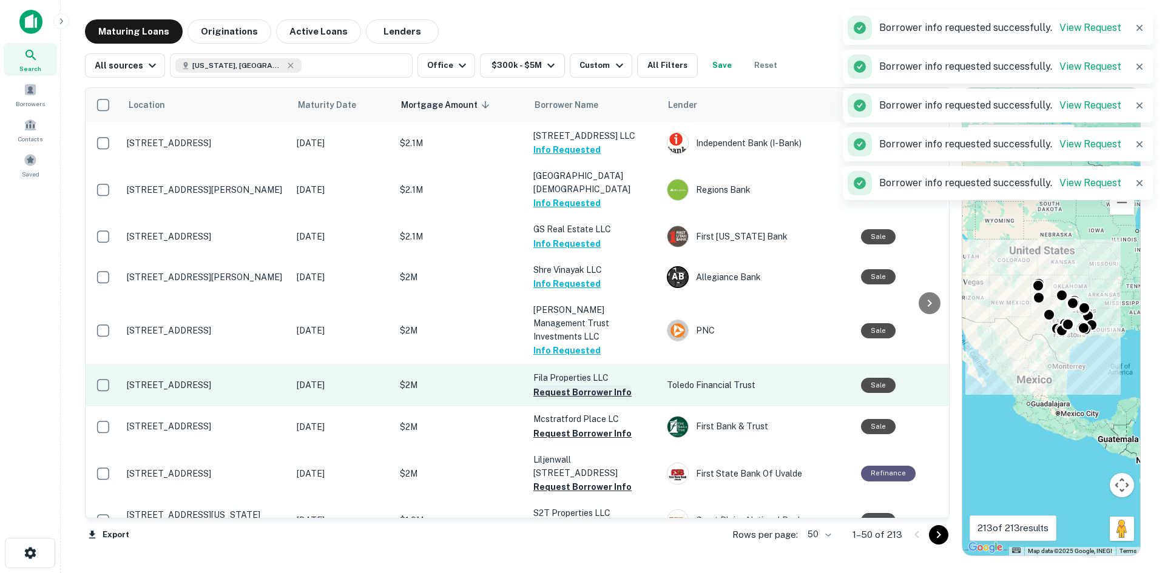  I want to click on div: All sources, so click(127, 66).